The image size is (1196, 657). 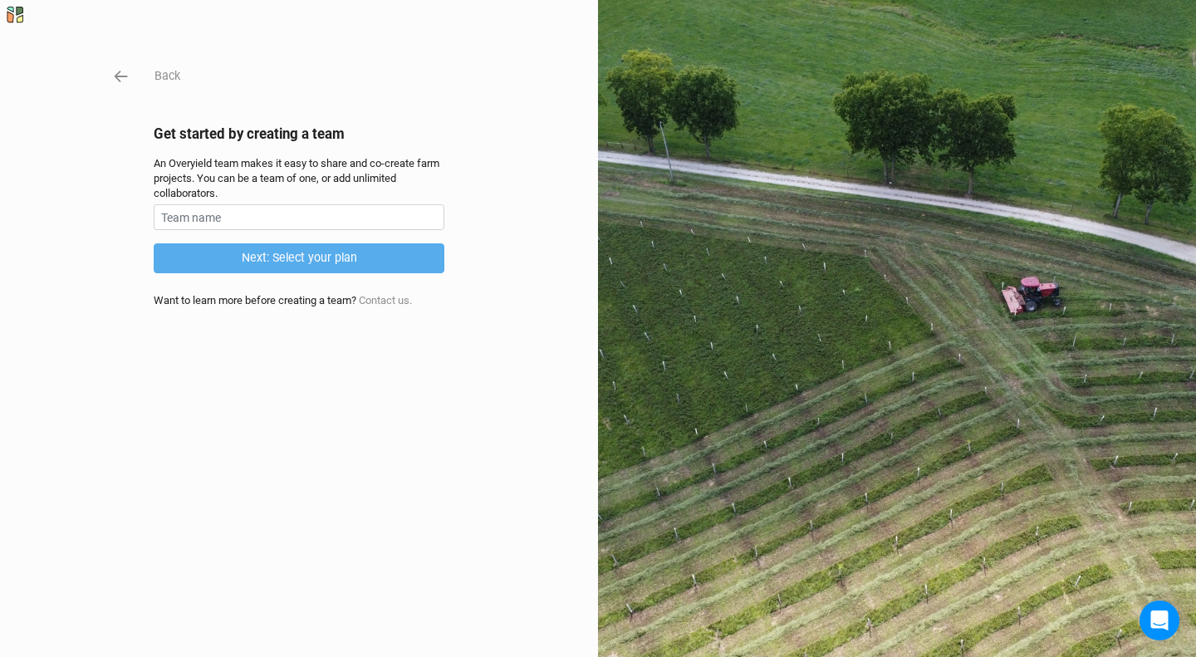 What do you see at coordinates (299, 257) in the screenshot?
I see `button: Next: Select your plan` at bounding box center [299, 257].